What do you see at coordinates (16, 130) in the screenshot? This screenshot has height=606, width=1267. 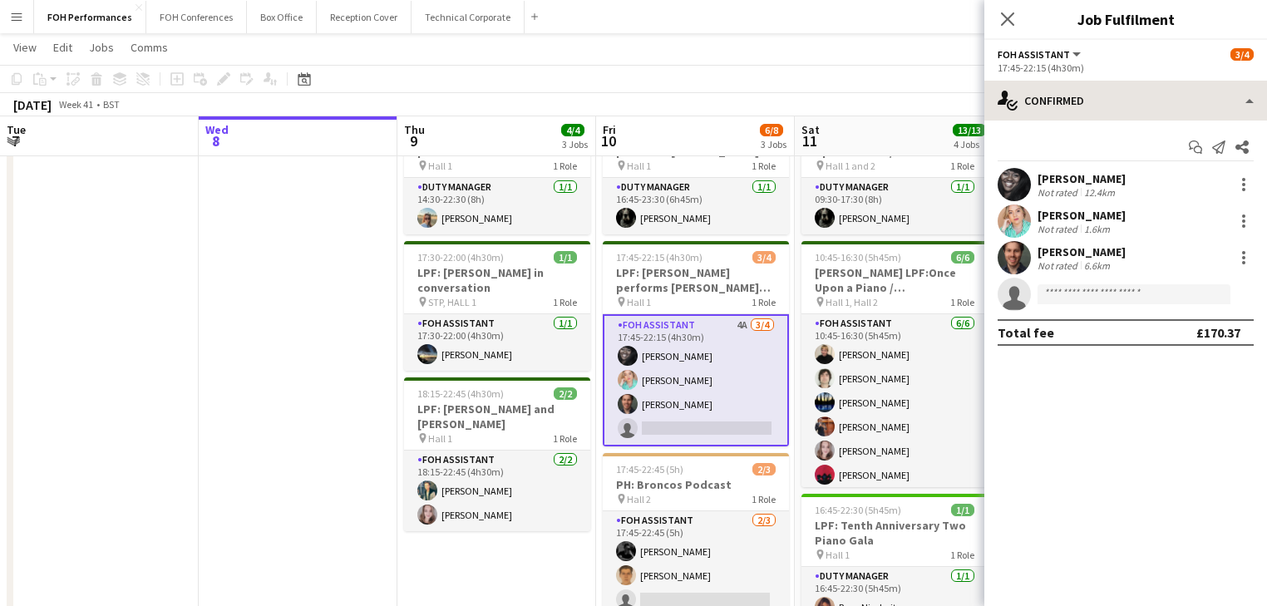 I see `span: Tue` at bounding box center [16, 130].